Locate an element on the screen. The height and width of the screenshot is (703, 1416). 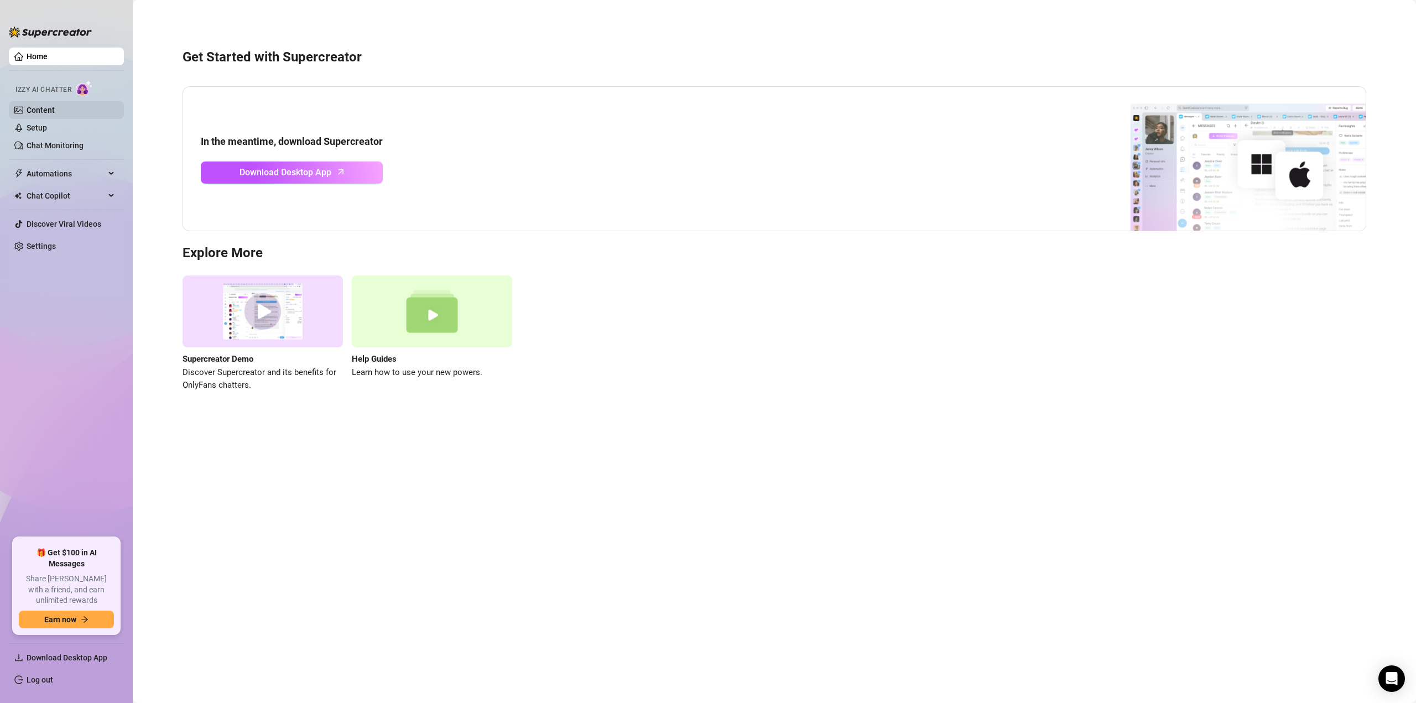
span: Earn now is located at coordinates (60, 619).